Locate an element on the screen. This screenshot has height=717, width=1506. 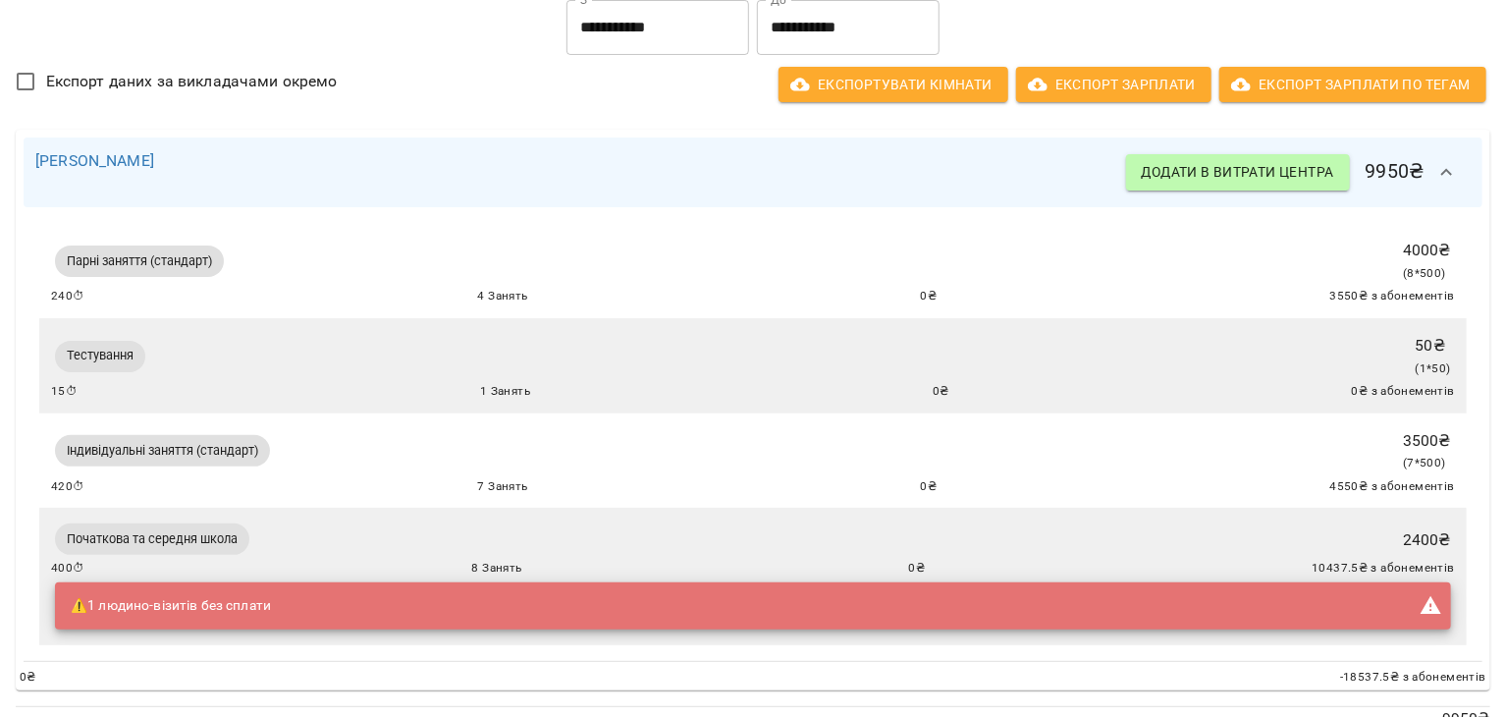
span: 15 ⏱ is located at coordinates (64, 392).